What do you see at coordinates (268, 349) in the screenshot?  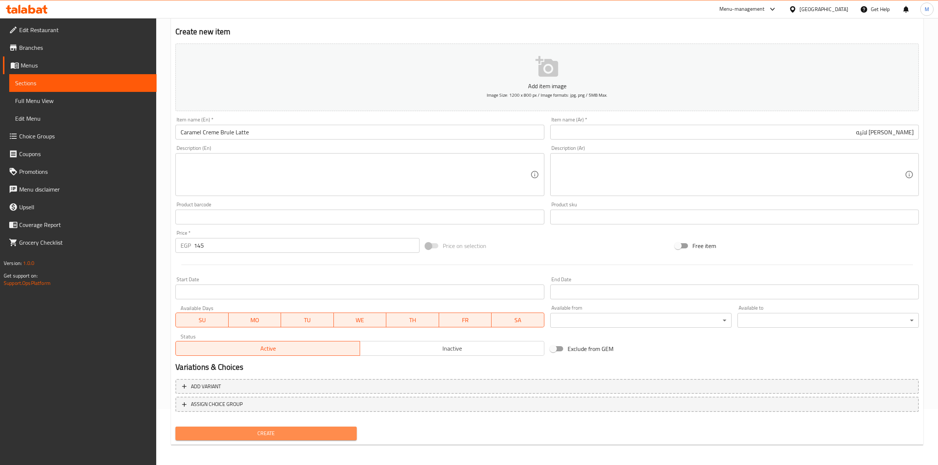 I see `button: Active` at bounding box center [268, 349].